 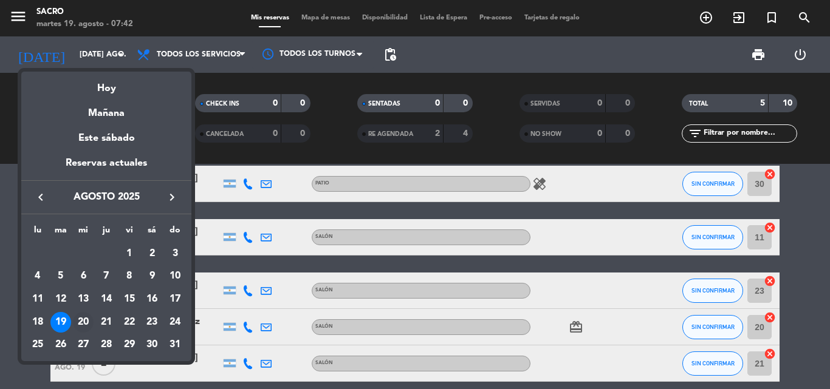 I want to click on div: 2, so click(x=152, y=254).